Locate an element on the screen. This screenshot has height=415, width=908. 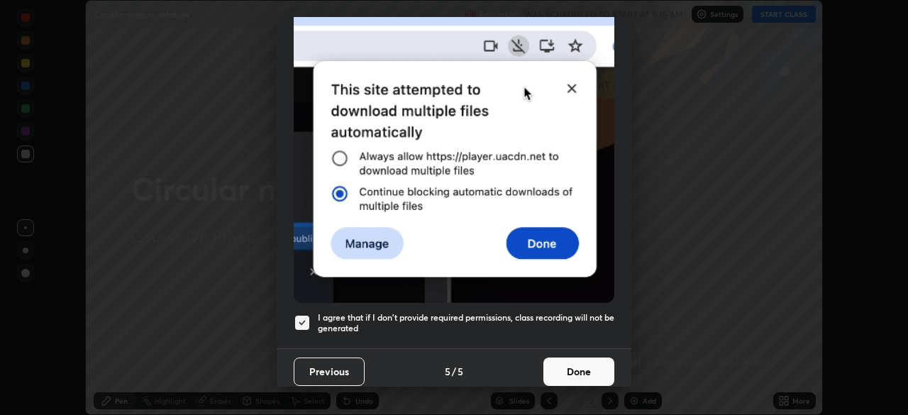
button: Done is located at coordinates (579, 372).